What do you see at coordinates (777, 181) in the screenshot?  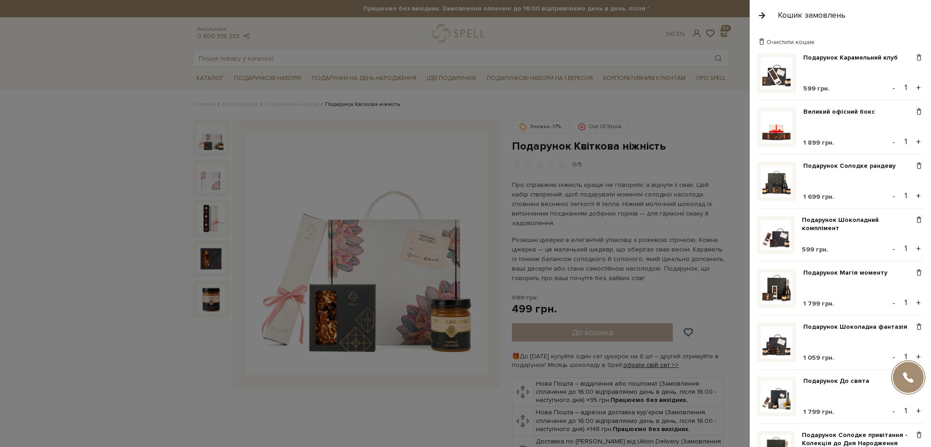 I see `img: Подарунок Солодке рандеву` at bounding box center [777, 181].